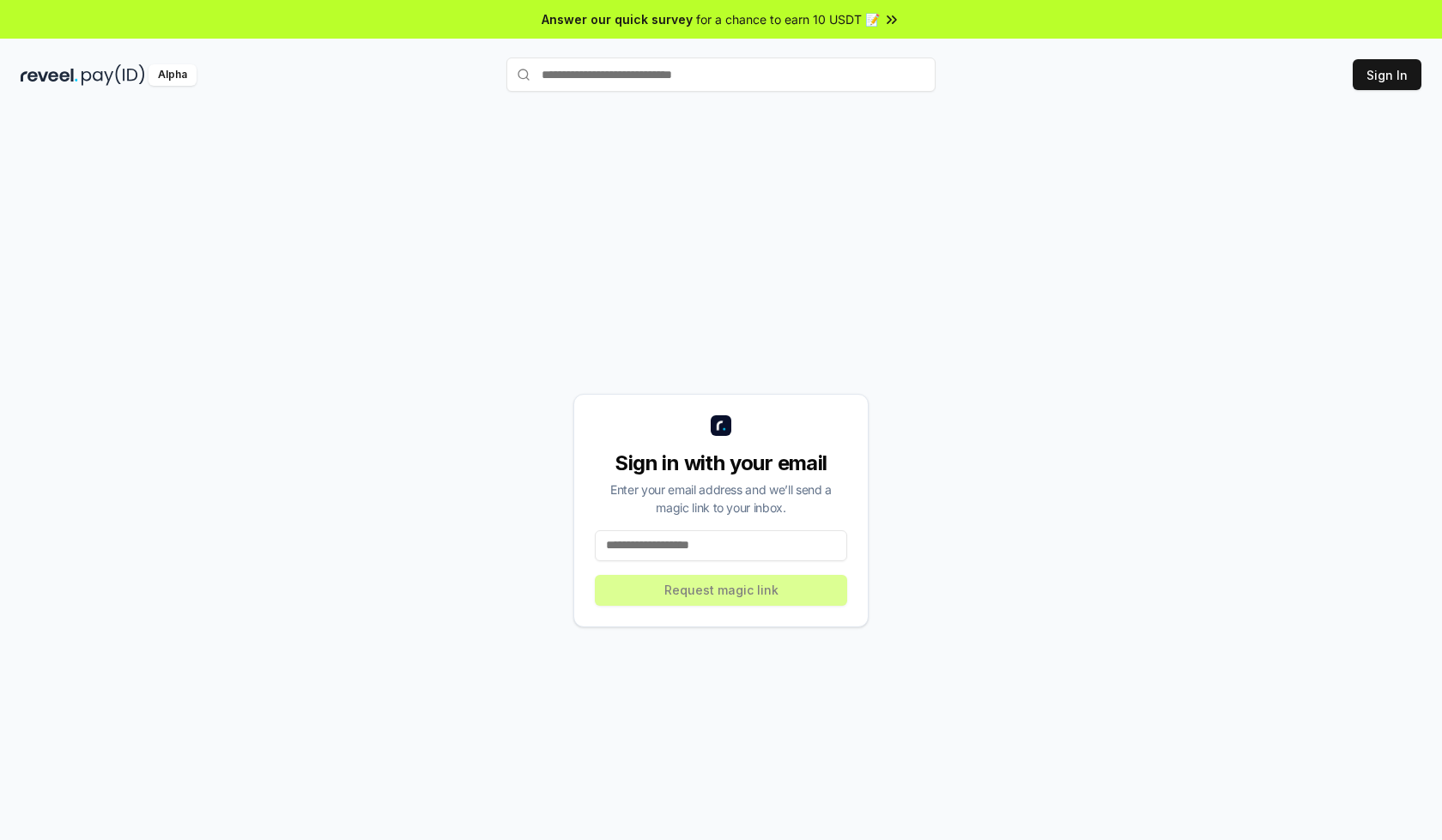 The height and width of the screenshot is (840, 1442). What do you see at coordinates (173, 75) in the screenshot?
I see `div: Alpha` at bounding box center [173, 75].